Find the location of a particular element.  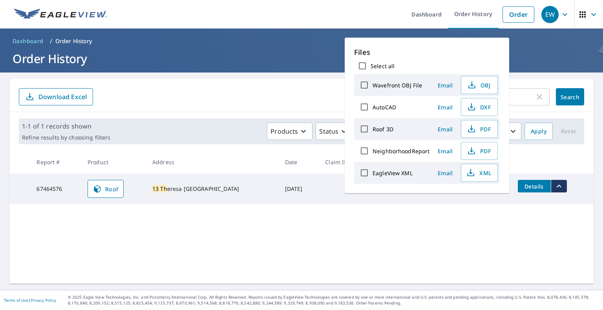

button: Search is located at coordinates (570, 97).